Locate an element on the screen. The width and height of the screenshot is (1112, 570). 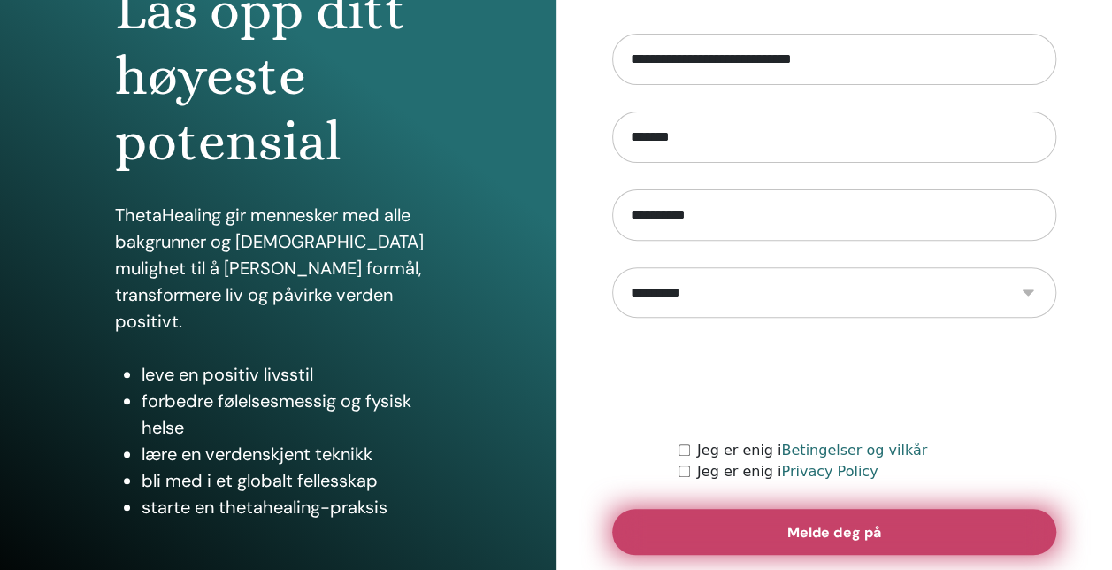
li: forbedre følelsesmessig og fysisk helse is located at coordinates (291, 414).